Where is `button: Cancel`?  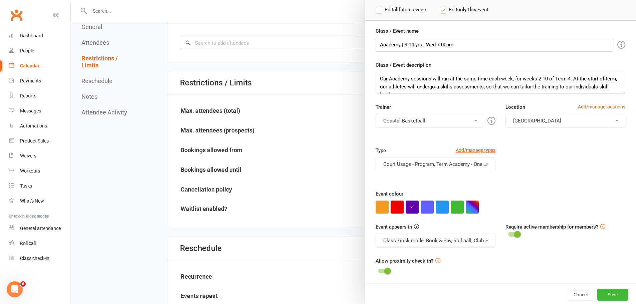 button: Cancel is located at coordinates (581, 295).